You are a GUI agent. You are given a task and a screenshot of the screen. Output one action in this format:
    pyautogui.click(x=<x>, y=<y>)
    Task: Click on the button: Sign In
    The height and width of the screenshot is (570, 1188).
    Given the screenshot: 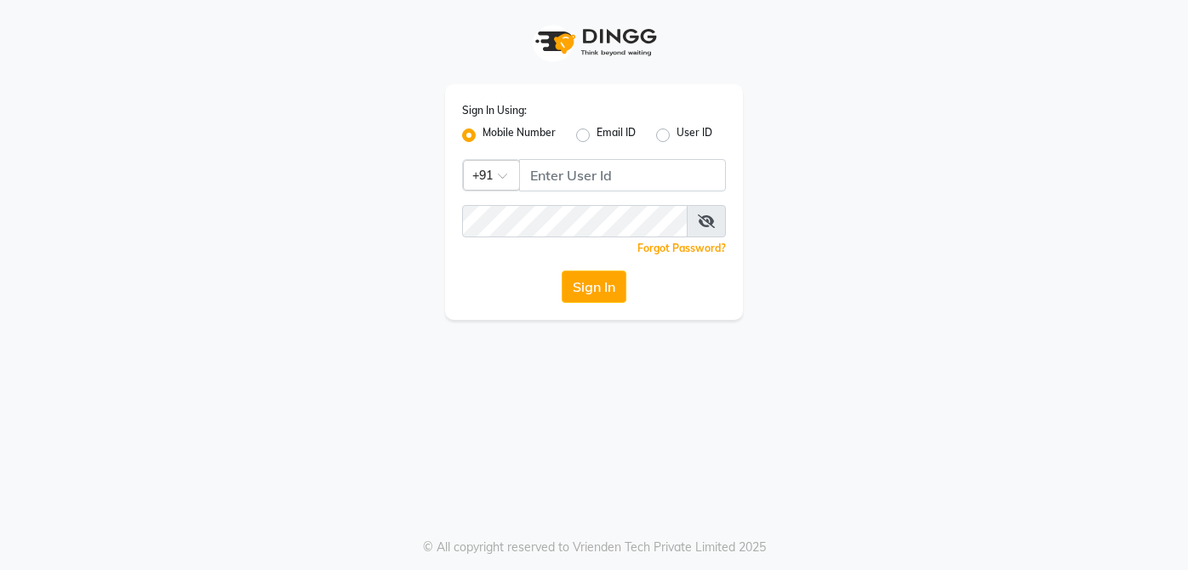 What is the action you would take?
    pyautogui.click(x=594, y=287)
    